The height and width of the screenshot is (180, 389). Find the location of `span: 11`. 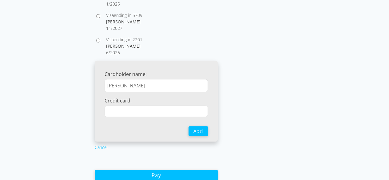

span: 11 is located at coordinates (108, 28).